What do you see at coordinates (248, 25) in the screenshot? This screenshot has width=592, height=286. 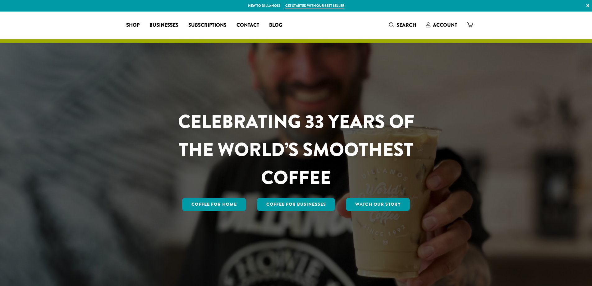 I see `span: Contact` at bounding box center [248, 25].